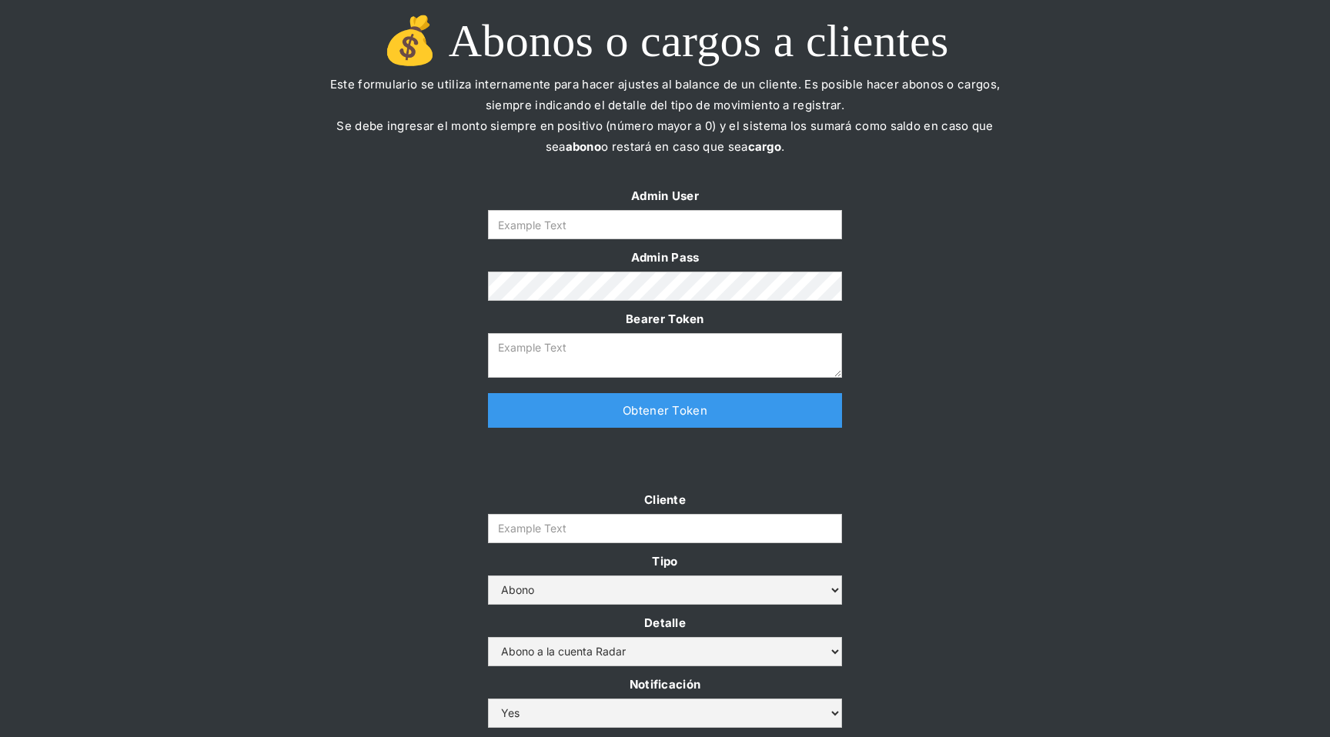 The height and width of the screenshot is (737, 1330). What do you see at coordinates (765, 146) in the screenshot?
I see `strong: cargo` at bounding box center [765, 146].